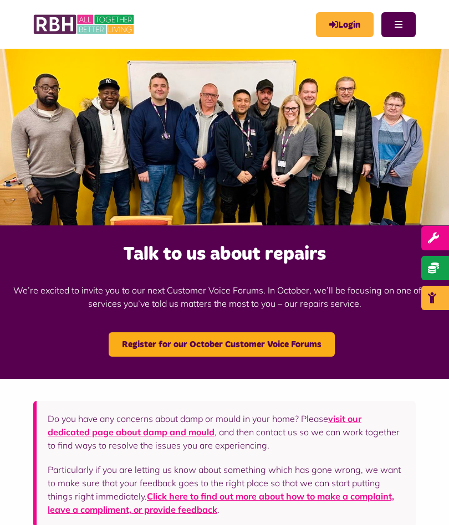 This screenshot has width=449, height=525. Describe the element at coordinates (84, 24) in the screenshot. I see `img: RBH` at that location.